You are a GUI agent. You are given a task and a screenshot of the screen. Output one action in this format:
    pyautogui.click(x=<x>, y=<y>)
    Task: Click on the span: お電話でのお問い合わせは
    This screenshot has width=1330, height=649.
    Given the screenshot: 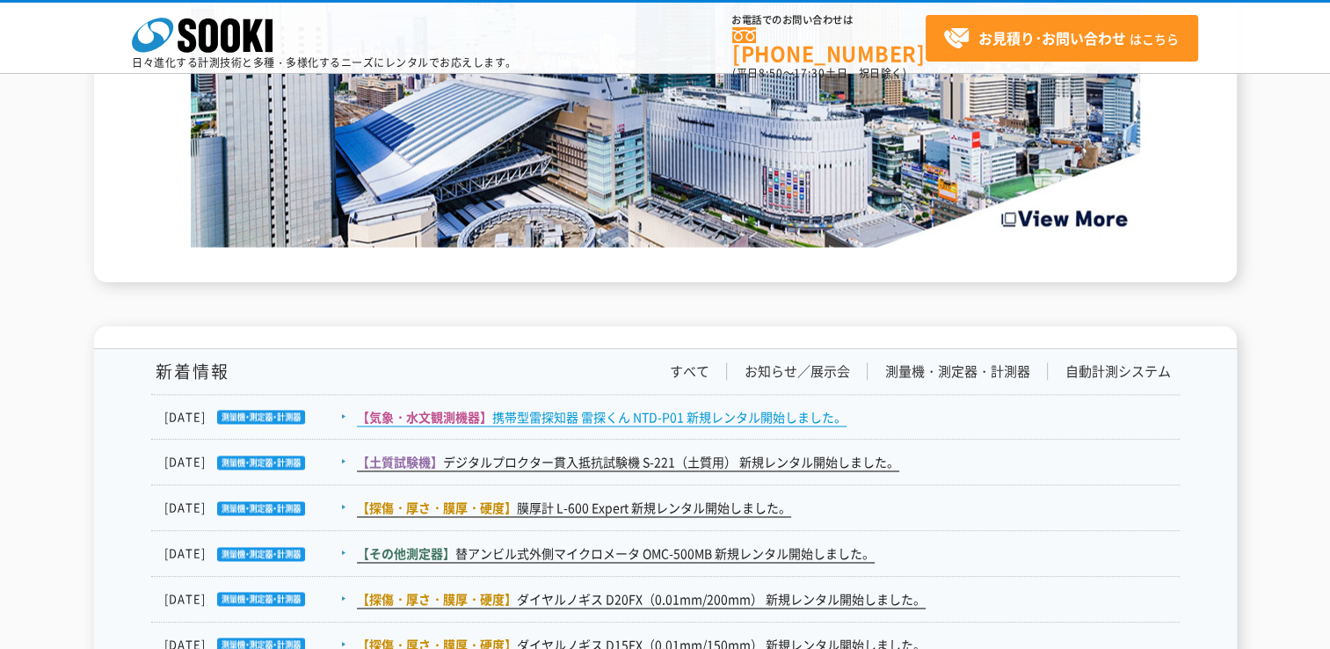 What is the action you would take?
    pyautogui.click(x=829, y=20)
    